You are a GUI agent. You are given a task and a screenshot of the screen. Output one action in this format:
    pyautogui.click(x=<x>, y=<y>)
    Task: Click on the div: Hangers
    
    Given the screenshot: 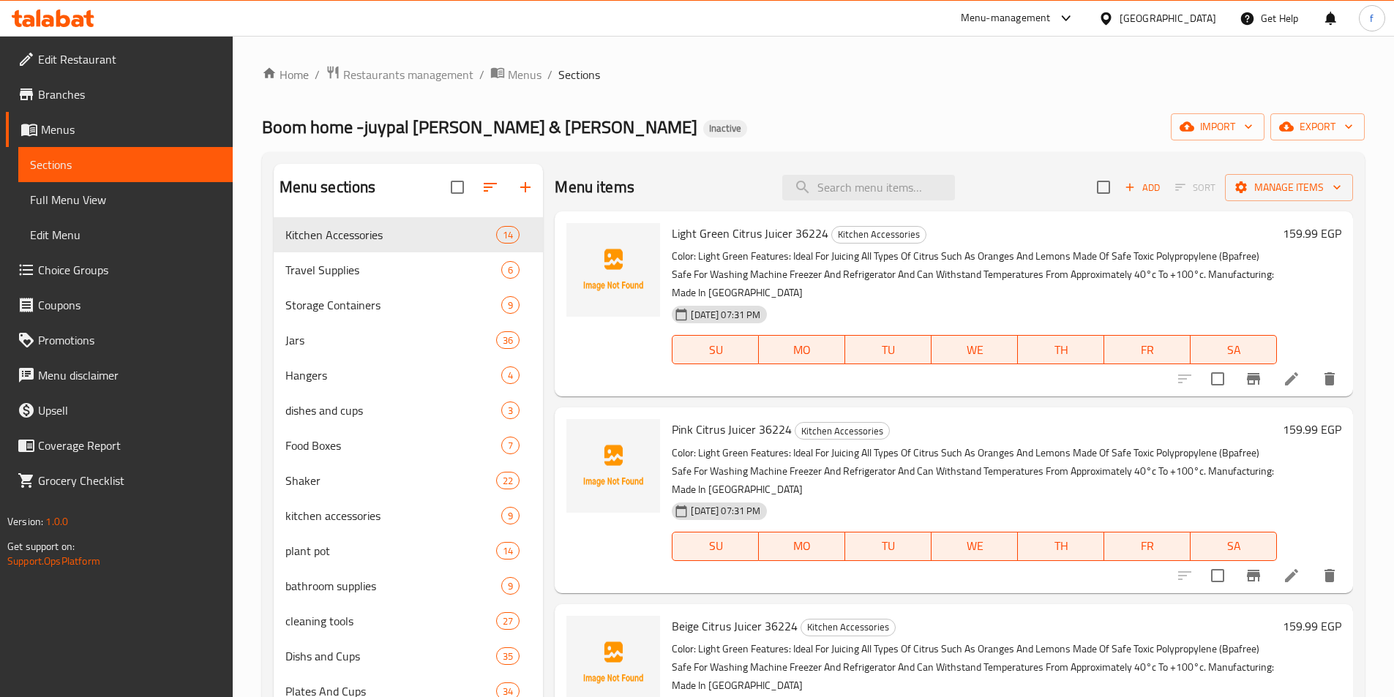 What is the action you would take?
    pyautogui.click(x=394, y=375)
    